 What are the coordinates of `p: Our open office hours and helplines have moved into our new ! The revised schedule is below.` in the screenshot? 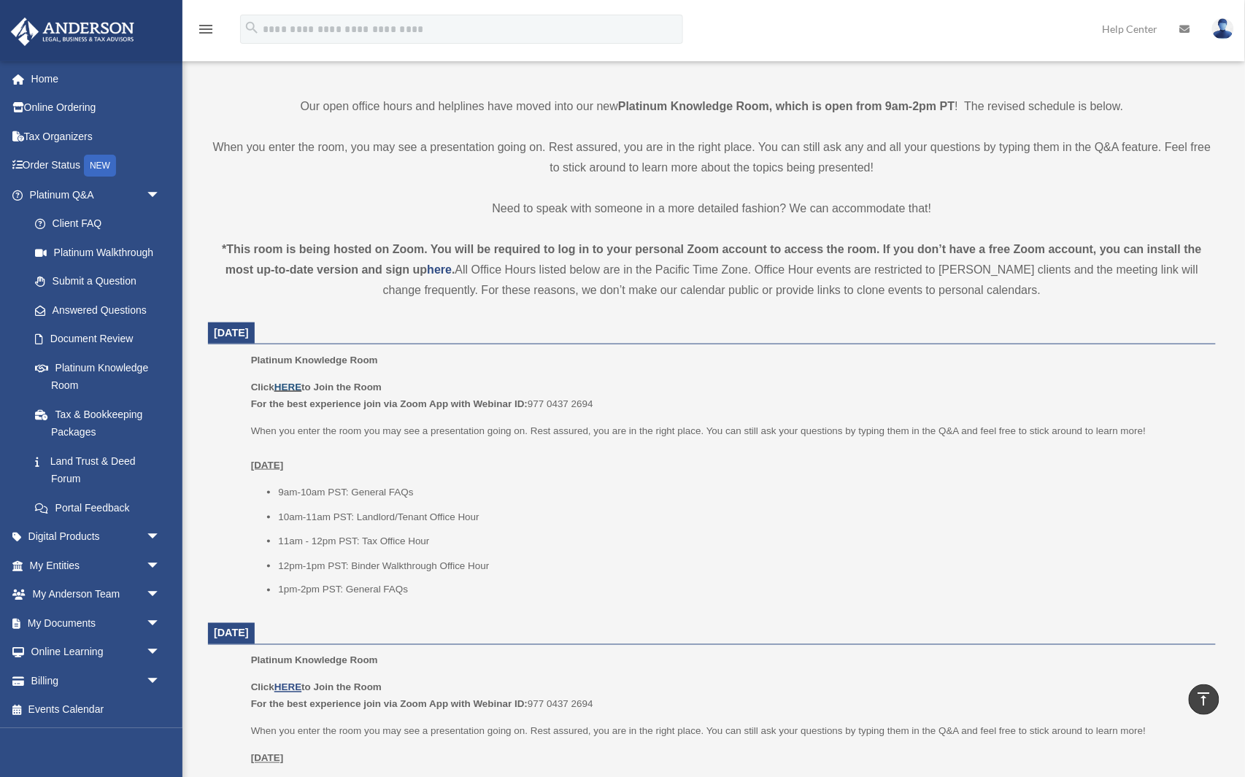 It's located at (711, 107).